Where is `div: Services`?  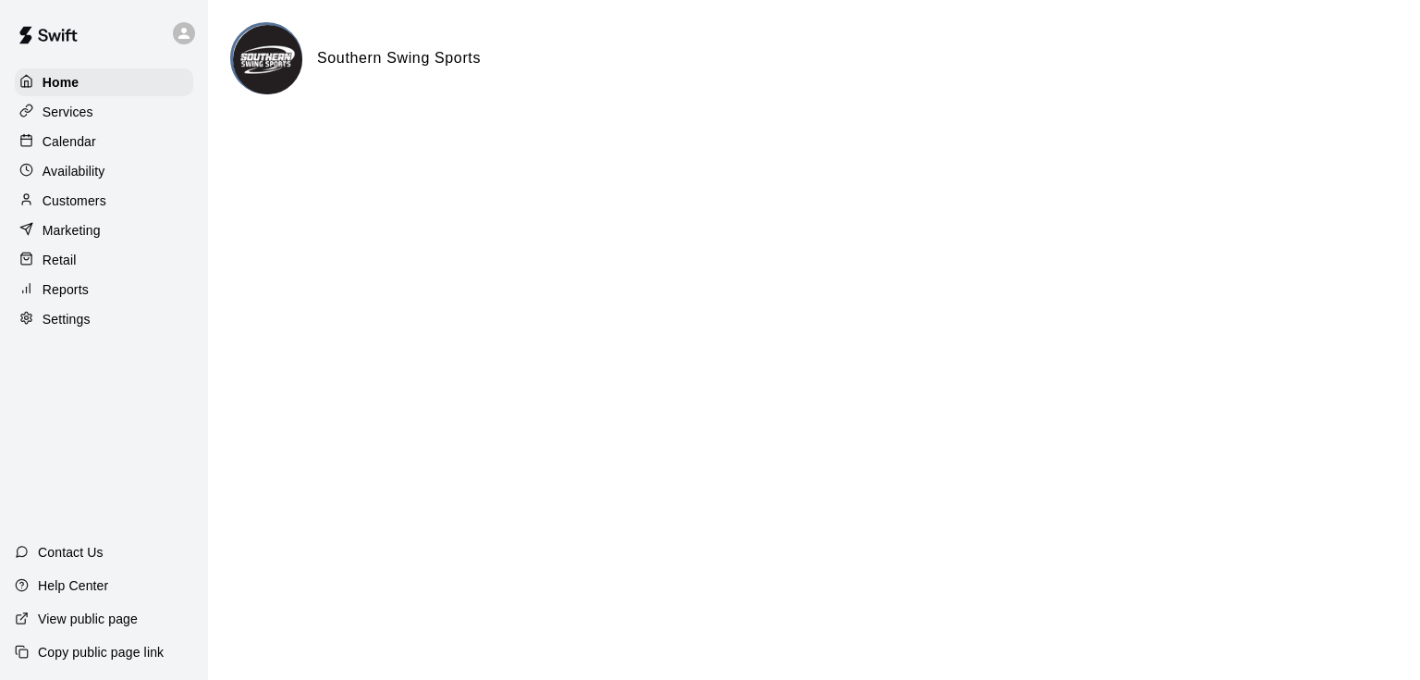 div: Services is located at coordinates (104, 112).